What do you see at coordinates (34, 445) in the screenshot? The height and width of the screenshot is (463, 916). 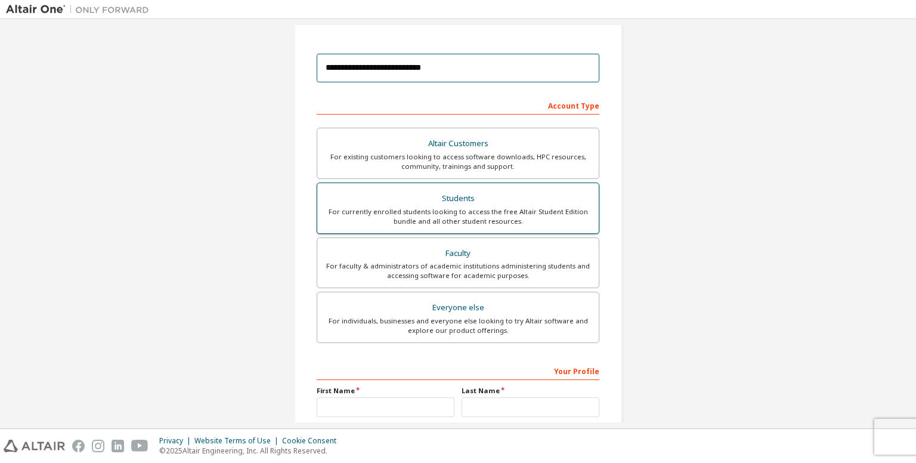 I see `img: altair_logo.svg` at bounding box center [34, 445].